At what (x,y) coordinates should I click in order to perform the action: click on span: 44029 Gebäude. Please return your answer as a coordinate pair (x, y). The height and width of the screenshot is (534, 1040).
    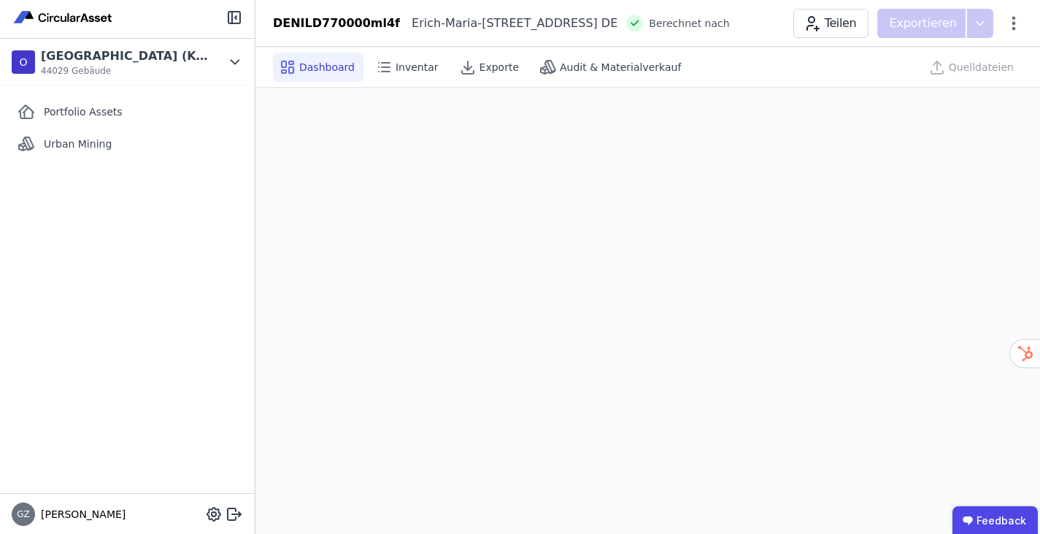
    Looking at the image, I should click on (125, 71).